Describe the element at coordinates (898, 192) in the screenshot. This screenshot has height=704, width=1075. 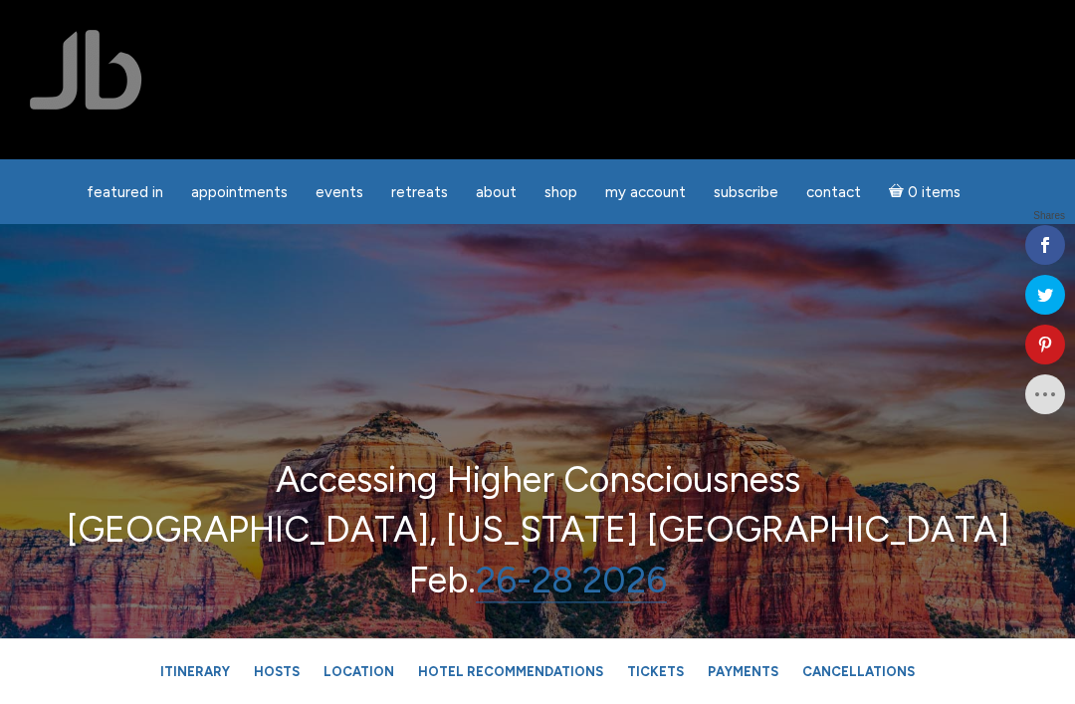
I see `i: Cart` at that location.